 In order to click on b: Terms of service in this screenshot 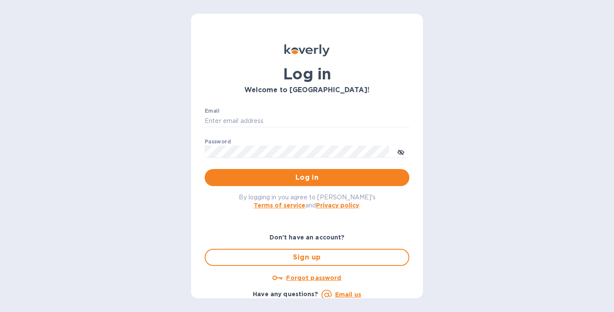, I will do `click(279, 205)`.